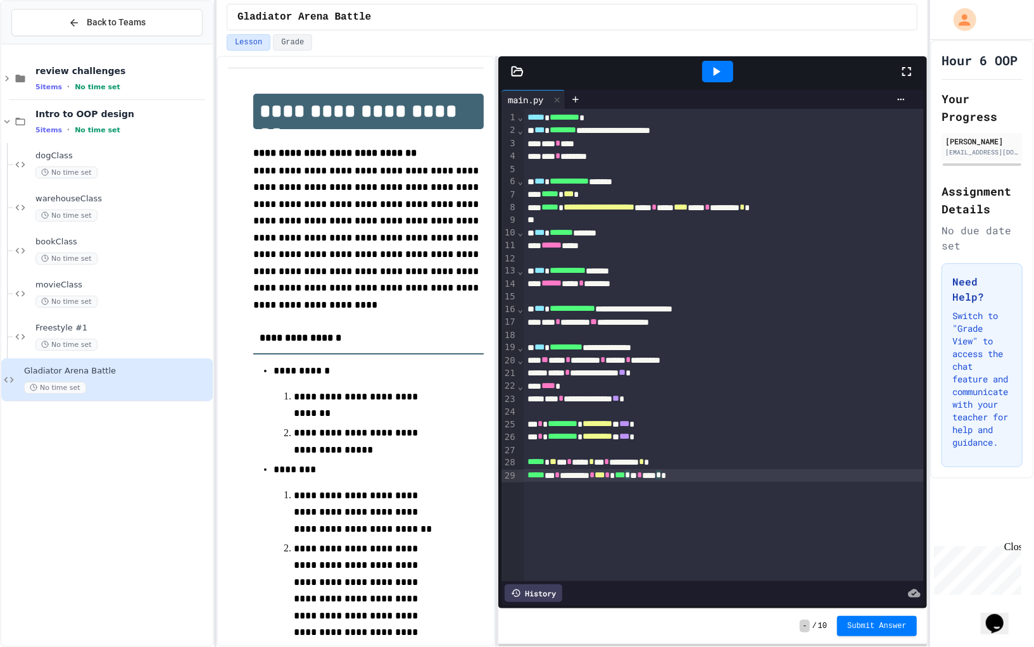  What do you see at coordinates (248, 42) in the screenshot?
I see `button: Lesson` at bounding box center [248, 42].